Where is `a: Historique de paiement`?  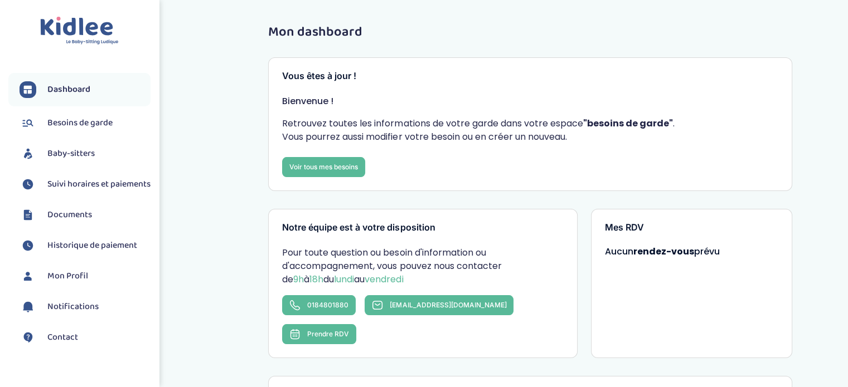
a: Historique de paiement is located at coordinates (85, 246).